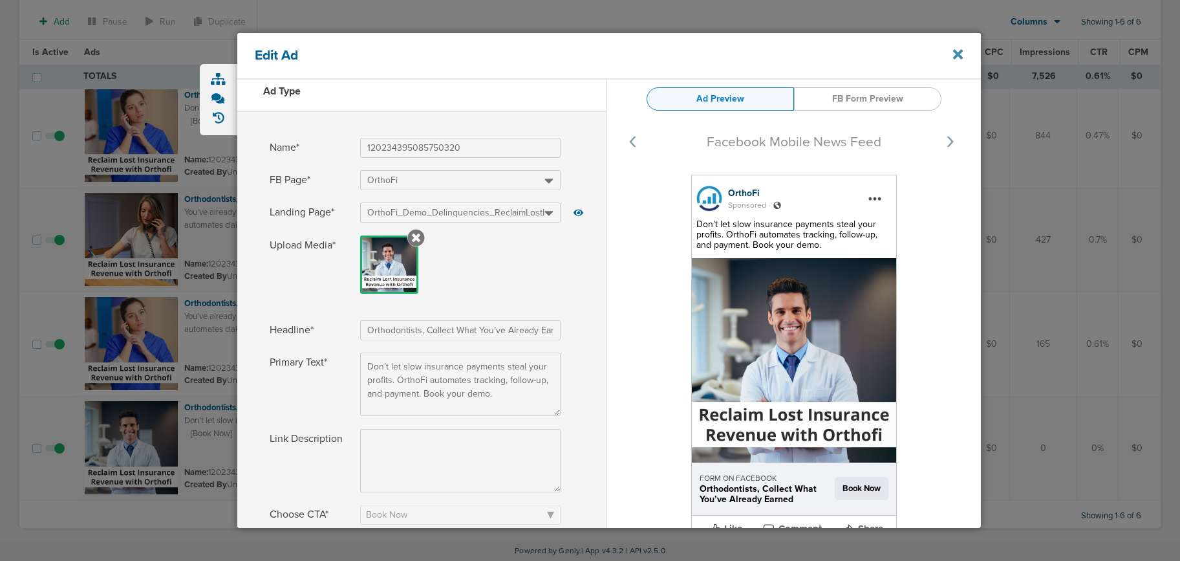  I want to click on span: Book Now, so click(861, 488).